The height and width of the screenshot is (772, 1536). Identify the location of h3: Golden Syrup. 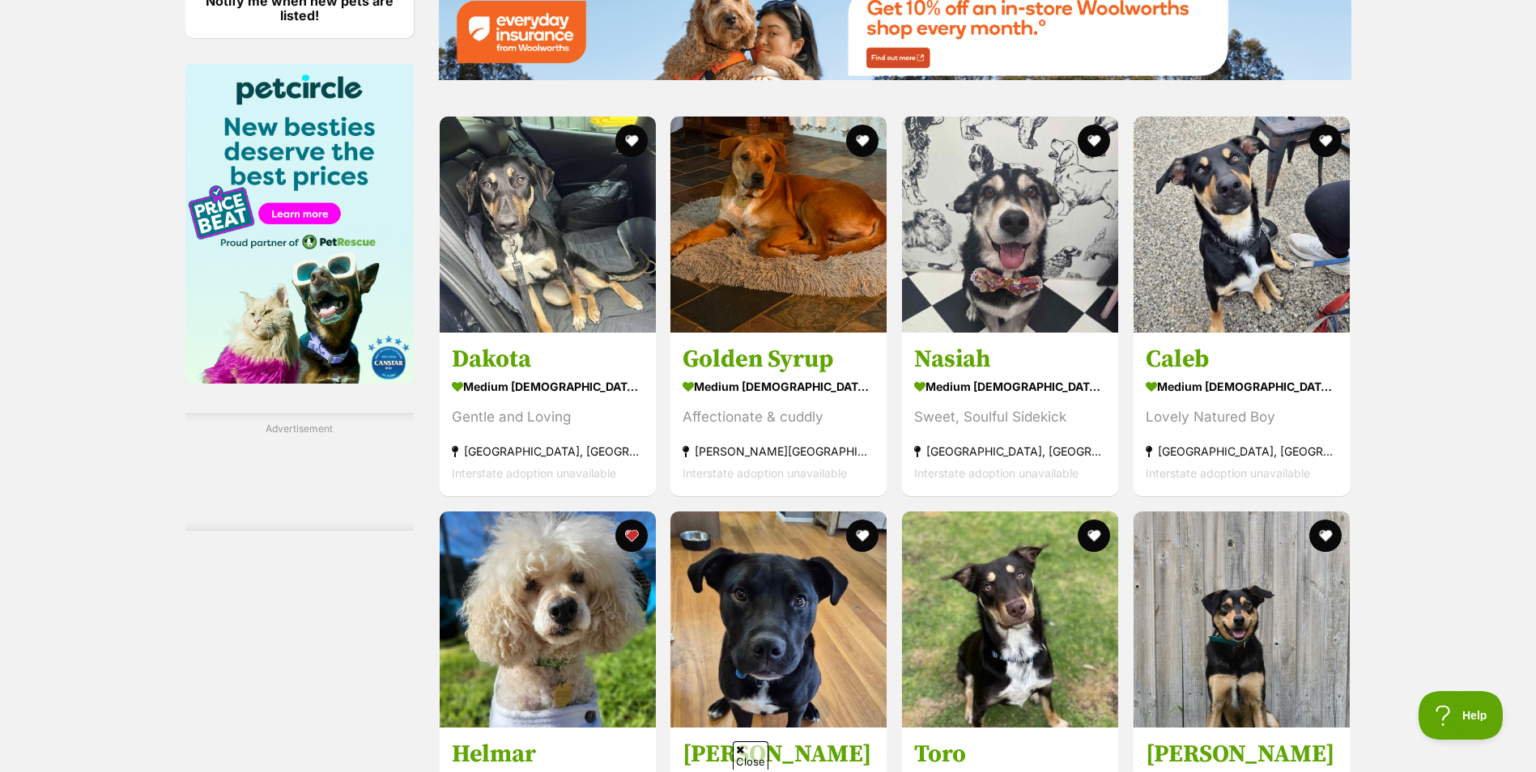
(778, 359).